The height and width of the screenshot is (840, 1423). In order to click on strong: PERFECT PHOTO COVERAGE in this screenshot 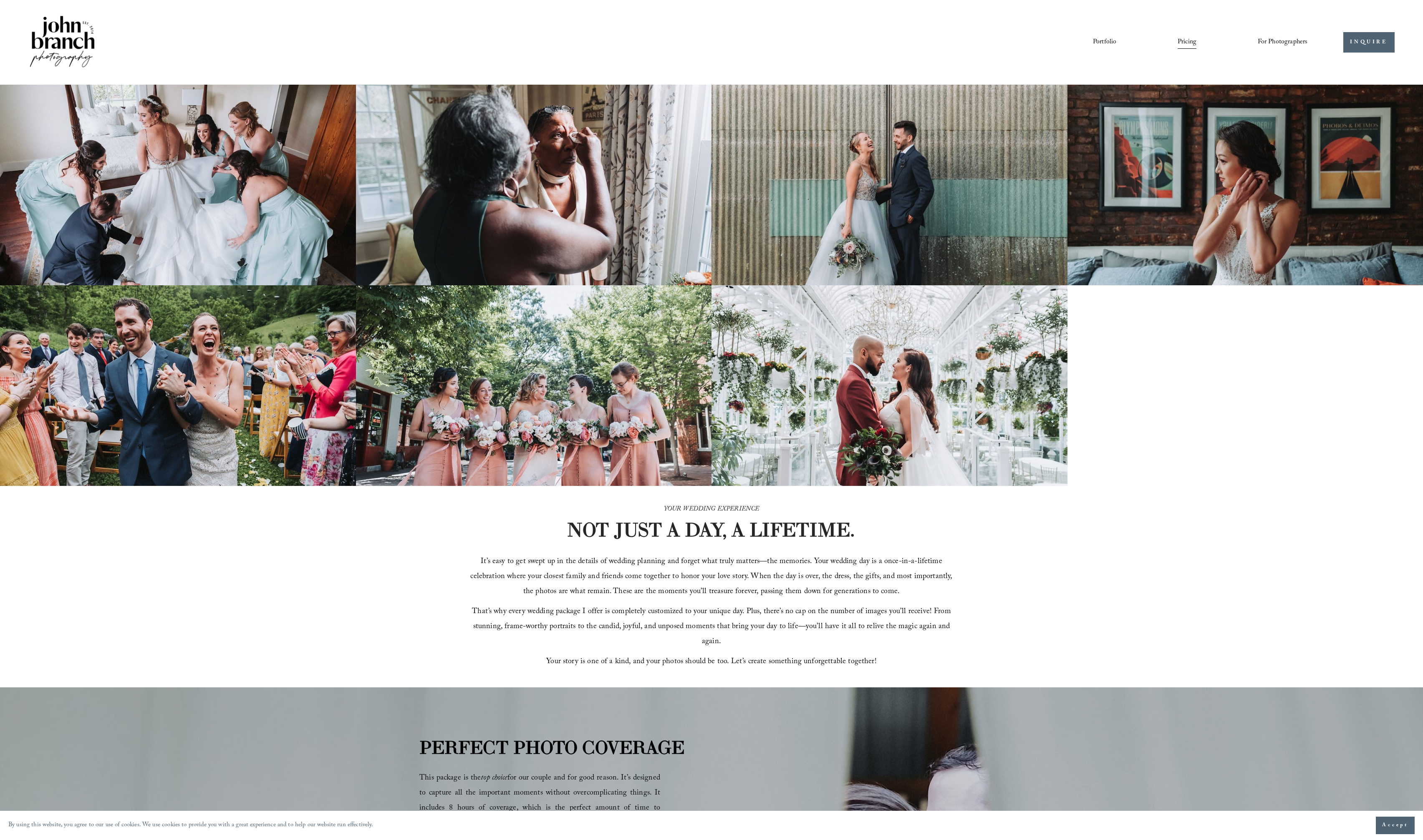, I will do `click(552, 748)`.